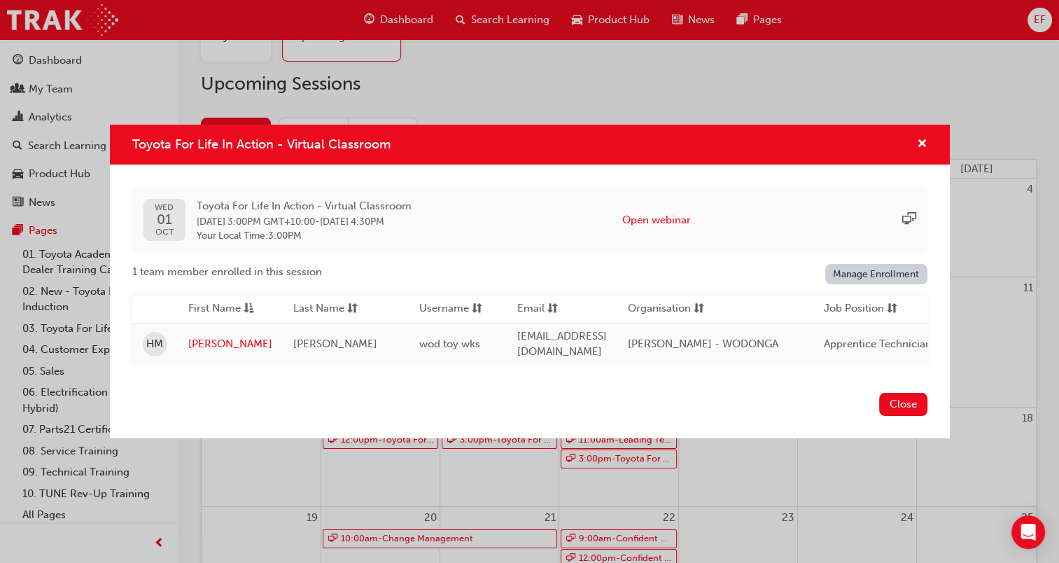  Describe the element at coordinates (1028, 532) in the screenshot. I see `div: Open Intercom Messenger` at that location.